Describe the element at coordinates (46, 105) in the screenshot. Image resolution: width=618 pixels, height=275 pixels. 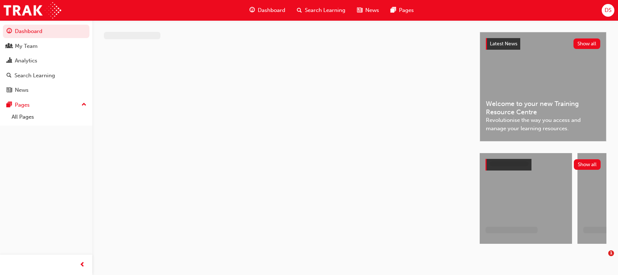
I see `button: Pages` at that location.